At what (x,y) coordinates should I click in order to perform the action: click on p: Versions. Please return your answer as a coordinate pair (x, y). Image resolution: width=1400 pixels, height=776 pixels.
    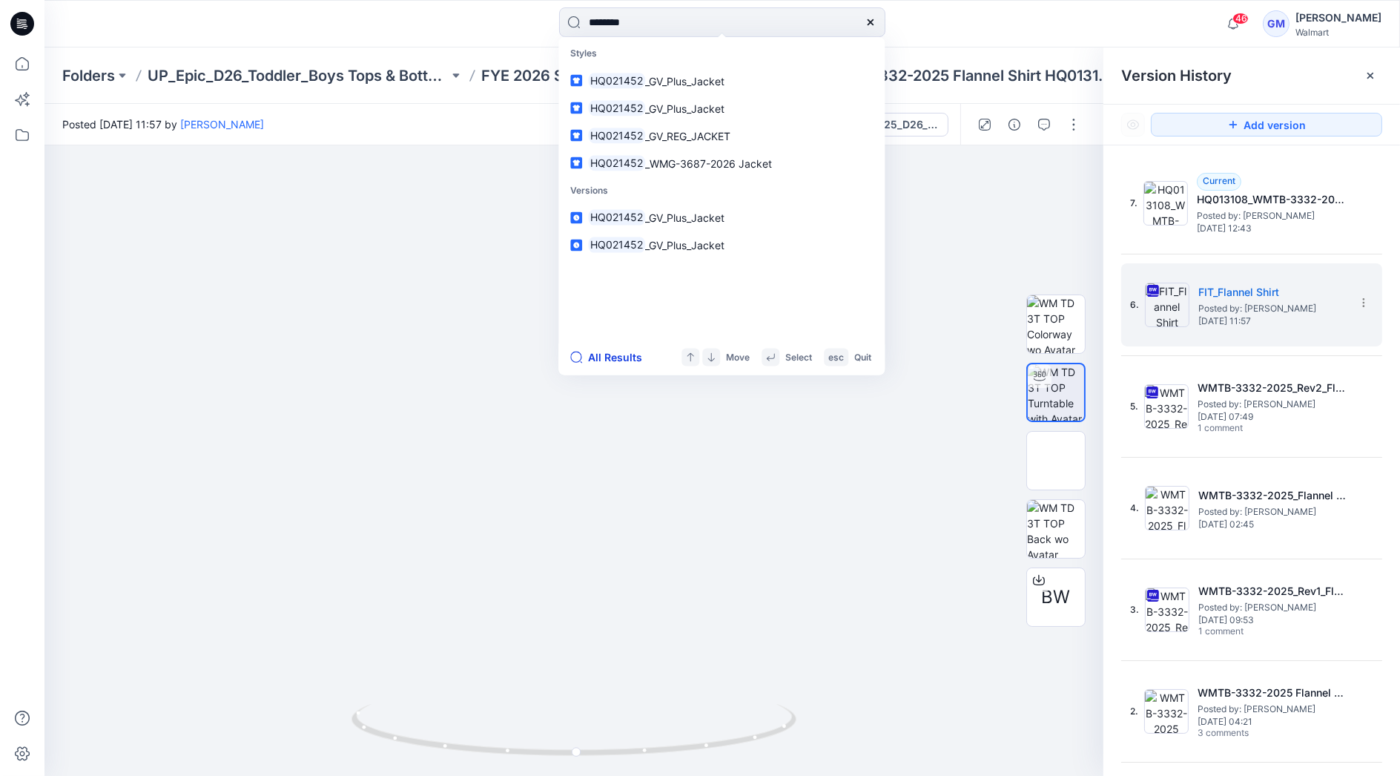
    Looking at the image, I should click on (722, 190).